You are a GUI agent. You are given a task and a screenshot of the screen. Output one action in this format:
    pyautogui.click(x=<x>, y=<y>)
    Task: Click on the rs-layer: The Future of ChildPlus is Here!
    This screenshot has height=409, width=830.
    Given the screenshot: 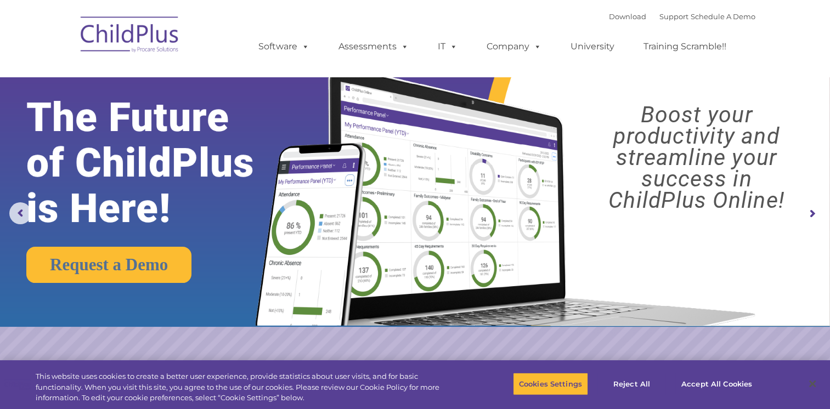 What is the action you would take?
    pyautogui.click(x=159, y=163)
    